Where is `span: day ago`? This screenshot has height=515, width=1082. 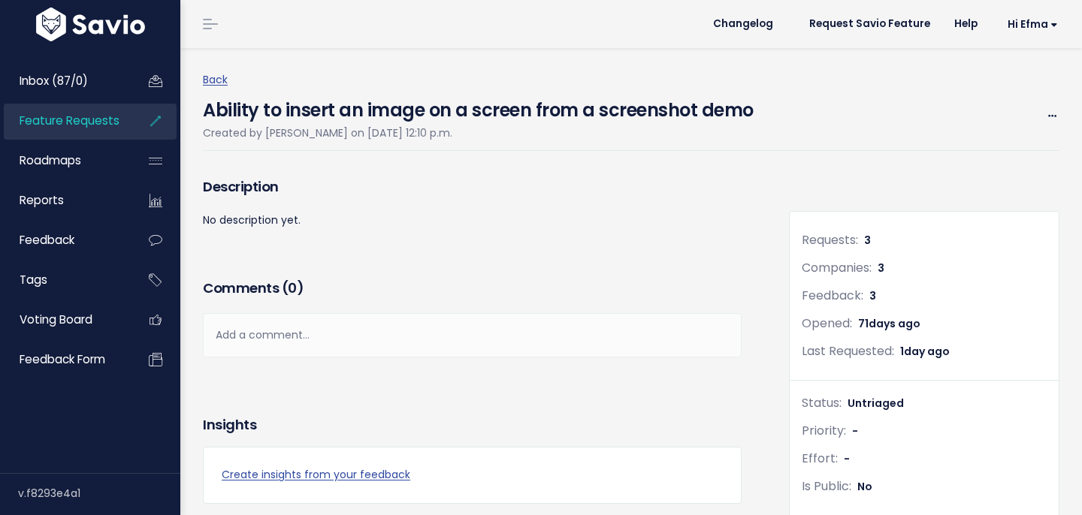 span: day ago is located at coordinates (926, 352).